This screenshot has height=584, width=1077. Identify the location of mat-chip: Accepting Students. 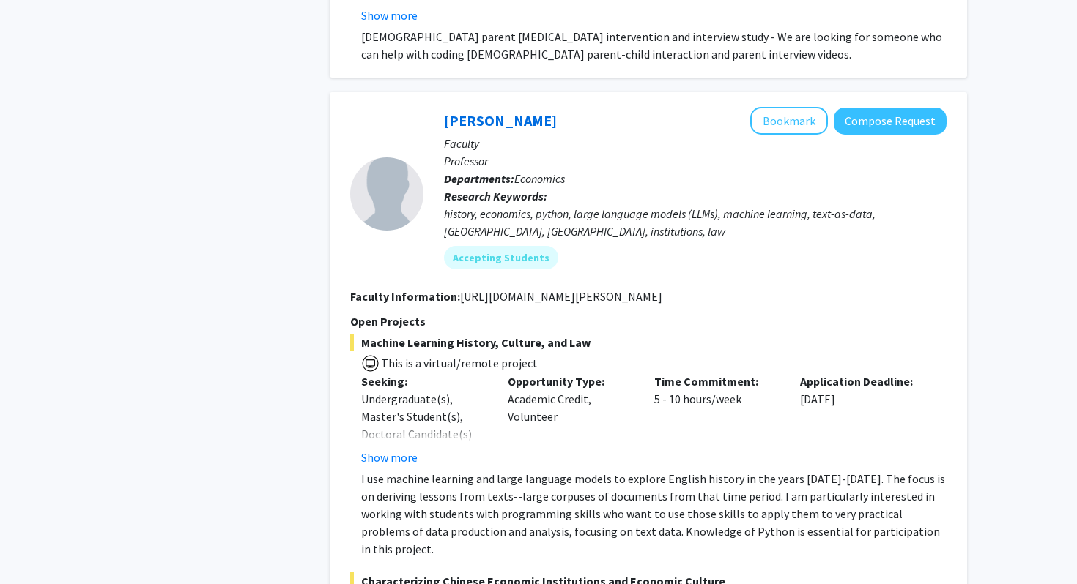
(501, 258).